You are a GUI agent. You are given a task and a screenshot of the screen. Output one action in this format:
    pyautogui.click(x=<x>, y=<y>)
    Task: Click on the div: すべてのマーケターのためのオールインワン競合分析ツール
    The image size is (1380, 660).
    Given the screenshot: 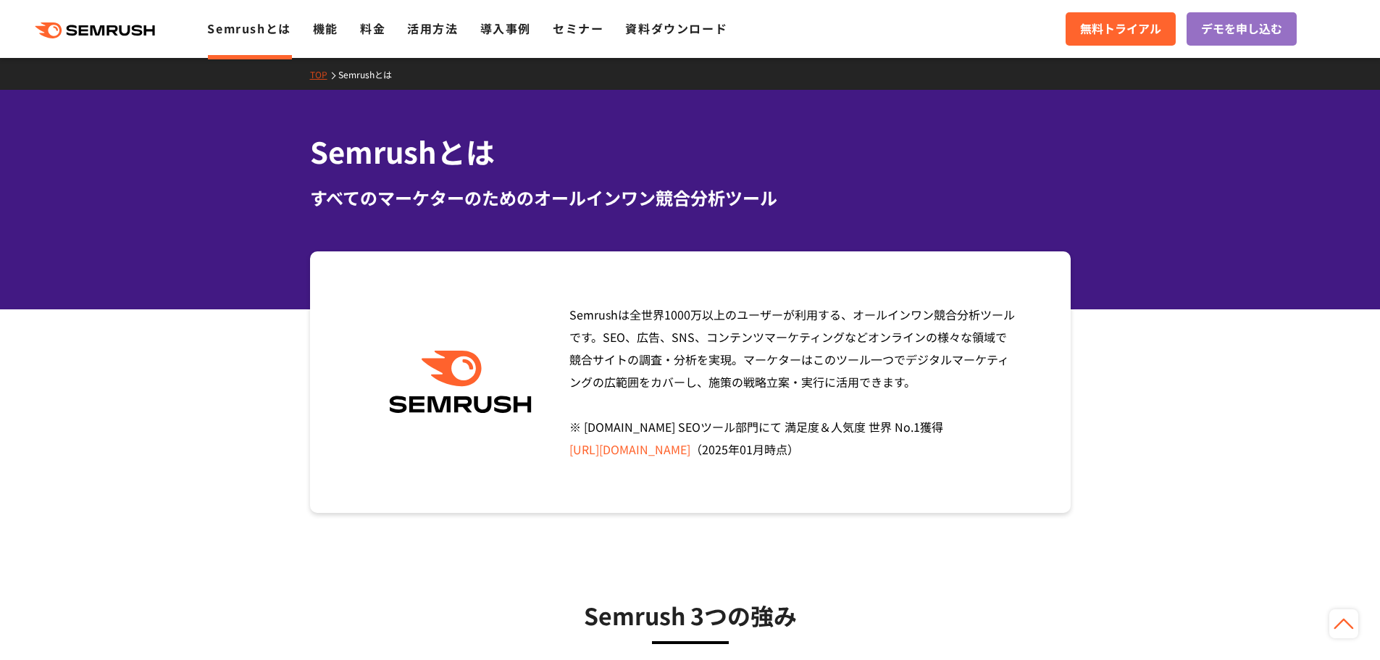 What is the action you would take?
    pyautogui.click(x=691, y=198)
    